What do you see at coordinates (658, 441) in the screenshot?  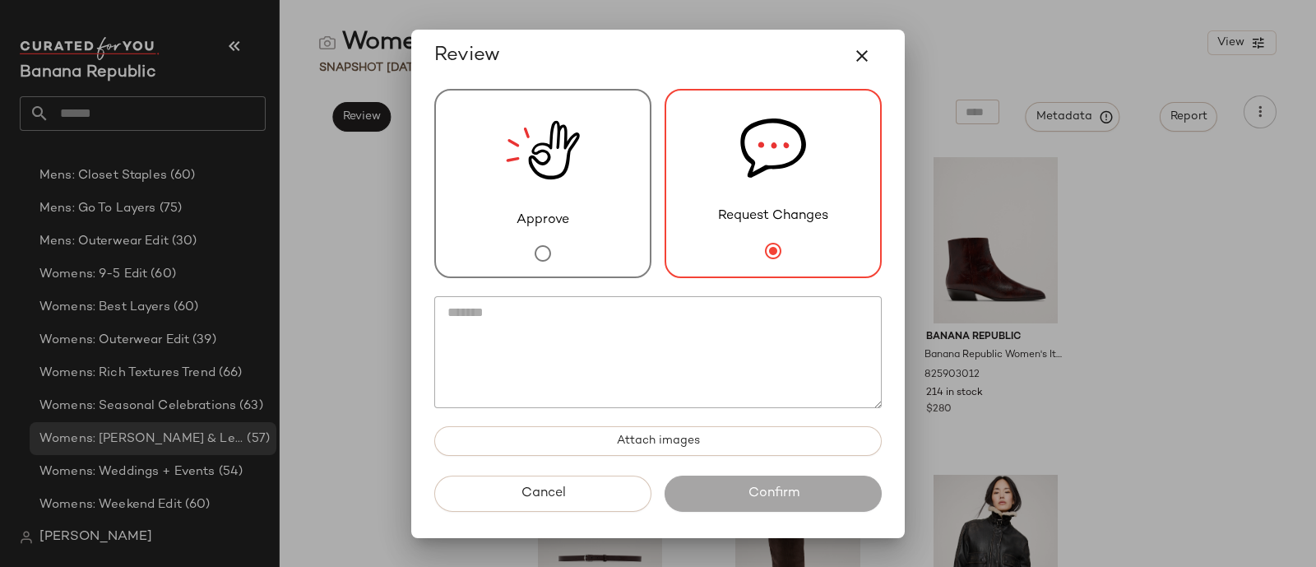 I see `span: Attach images` at bounding box center [658, 441].